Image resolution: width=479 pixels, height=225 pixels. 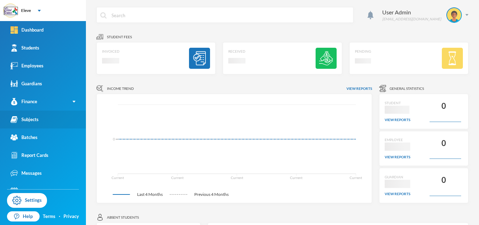 What do you see at coordinates (409, 58) in the screenshot?
I see `a: PendingLoading interface...` at bounding box center [409, 58].